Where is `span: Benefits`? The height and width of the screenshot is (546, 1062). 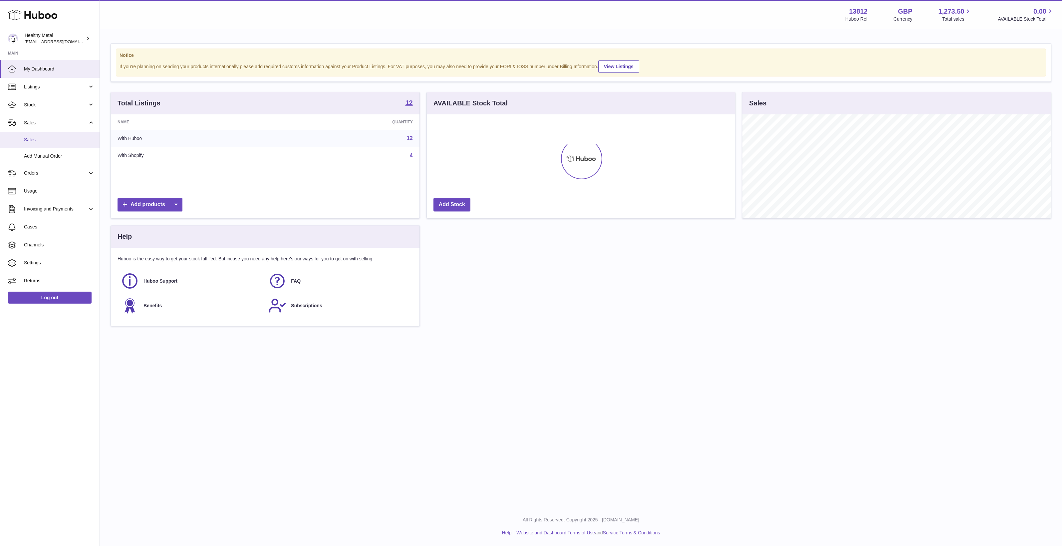 span: Benefits is located at coordinates (152, 306).